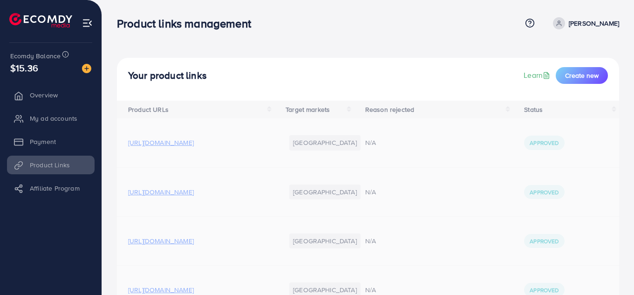 The height and width of the screenshot is (295, 634). I want to click on button: Create new, so click(582, 75).